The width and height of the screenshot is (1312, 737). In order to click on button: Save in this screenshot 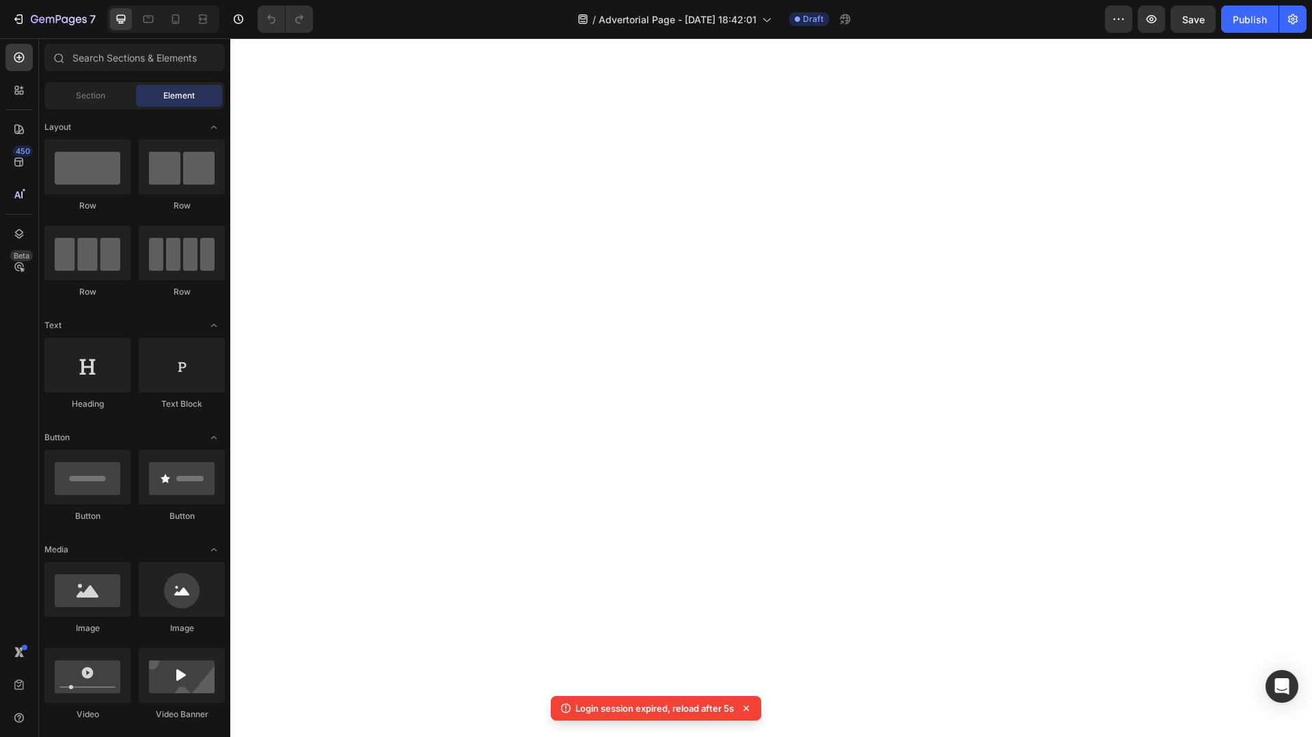, I will do `click(1194, 19)`.